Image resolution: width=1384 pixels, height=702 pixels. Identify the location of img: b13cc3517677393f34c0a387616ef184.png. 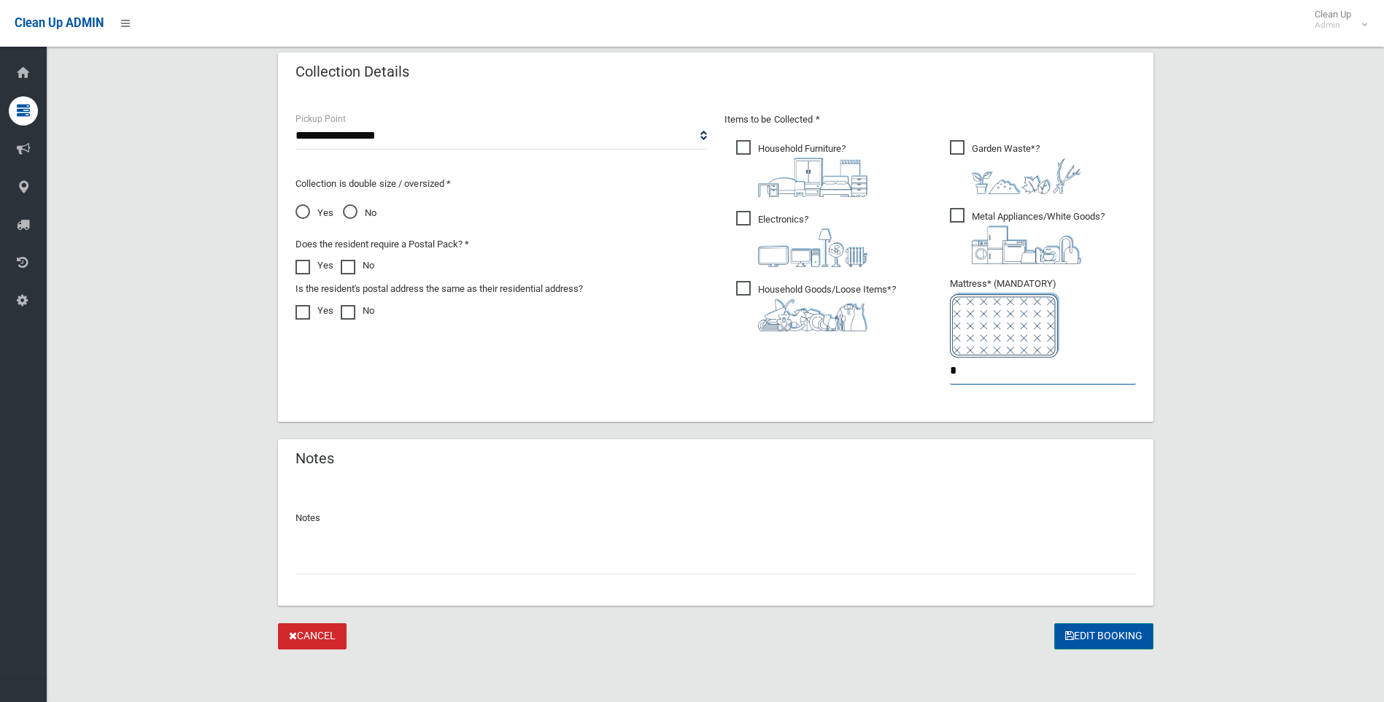
(812, 314).